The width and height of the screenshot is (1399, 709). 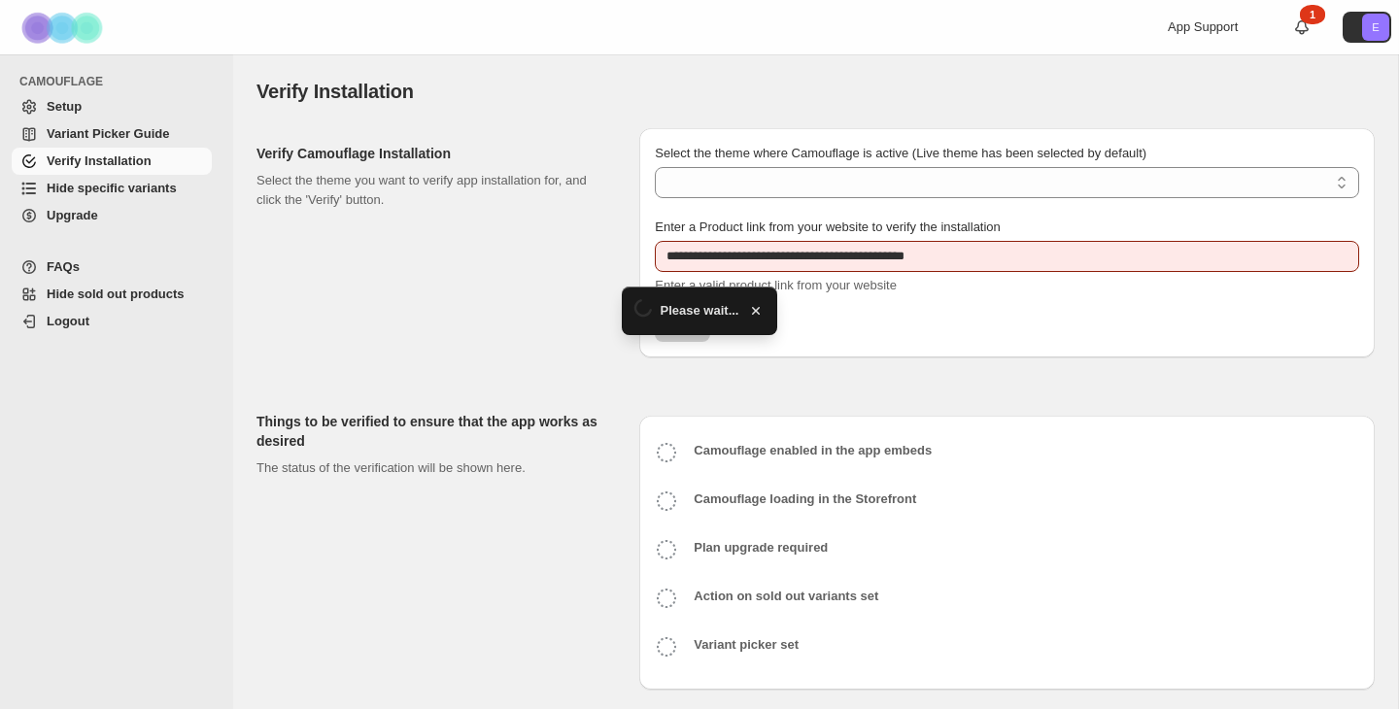 What do you see at coordinates (812, 450) in the screenshot?
I see `b: Camouflage enabled in the app embeds` at bounding box center [812, 450].